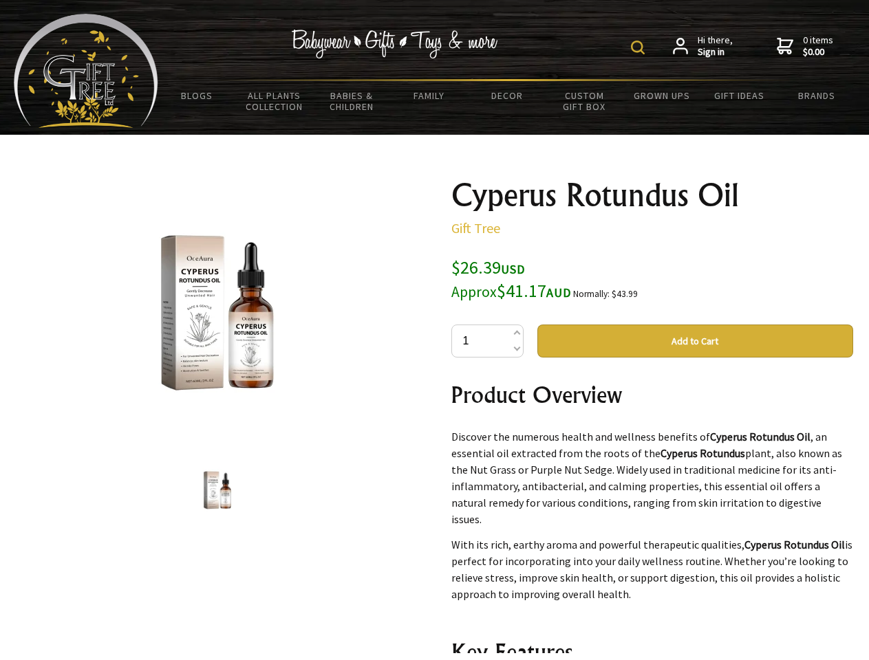 Image resolution: width=869 pixels, height=660 pixels. I want to click on strong: Sign in, so click(715, 52).